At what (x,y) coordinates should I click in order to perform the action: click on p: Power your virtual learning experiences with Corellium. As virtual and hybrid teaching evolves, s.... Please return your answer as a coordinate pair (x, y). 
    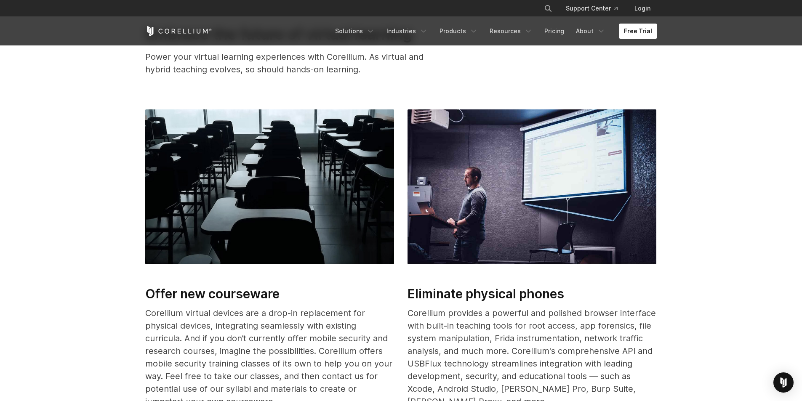
    Looking at the image, I should click on (289, 63).